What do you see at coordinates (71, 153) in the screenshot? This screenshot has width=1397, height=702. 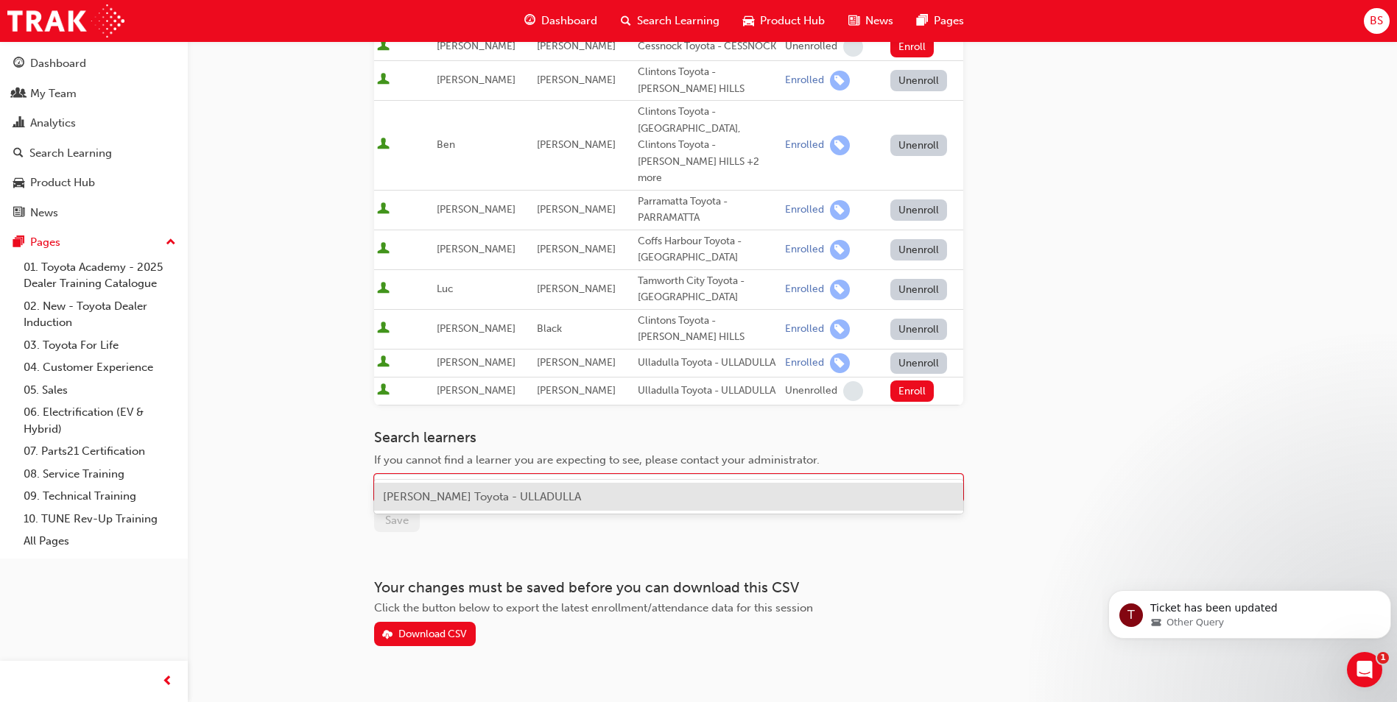 I see `div: Search Learning` at bounding box center [71, 153].